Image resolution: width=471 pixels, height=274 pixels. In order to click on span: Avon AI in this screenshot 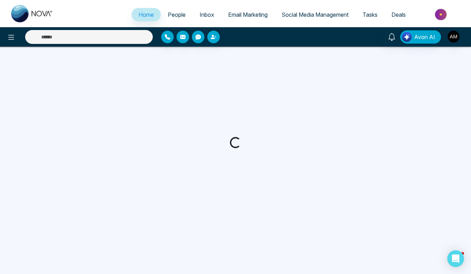, I will do `click(425, 37)`.